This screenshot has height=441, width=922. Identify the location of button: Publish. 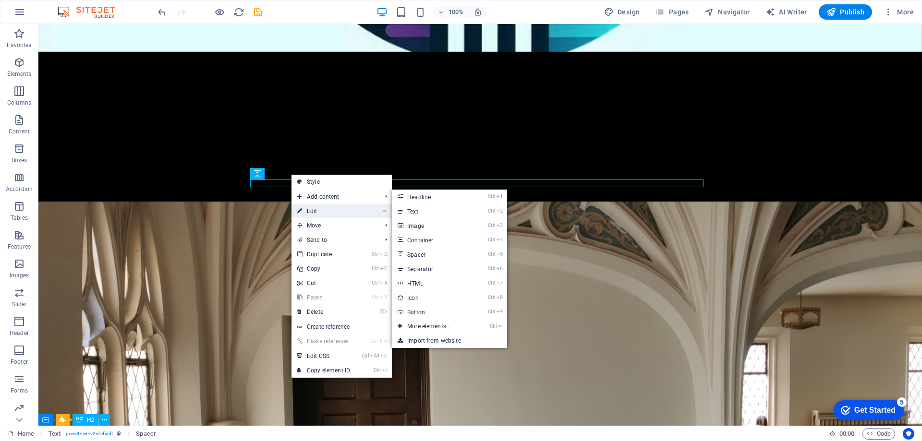
(845, 12).